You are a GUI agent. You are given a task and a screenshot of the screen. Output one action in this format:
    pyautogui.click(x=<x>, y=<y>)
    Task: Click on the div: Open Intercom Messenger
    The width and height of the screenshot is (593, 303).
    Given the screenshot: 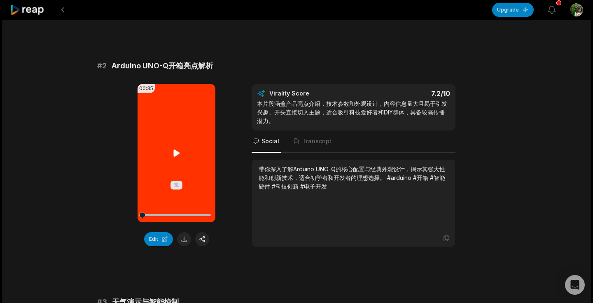 What is the action you would take?
    pyautogui.click(x=575, y=285)
    